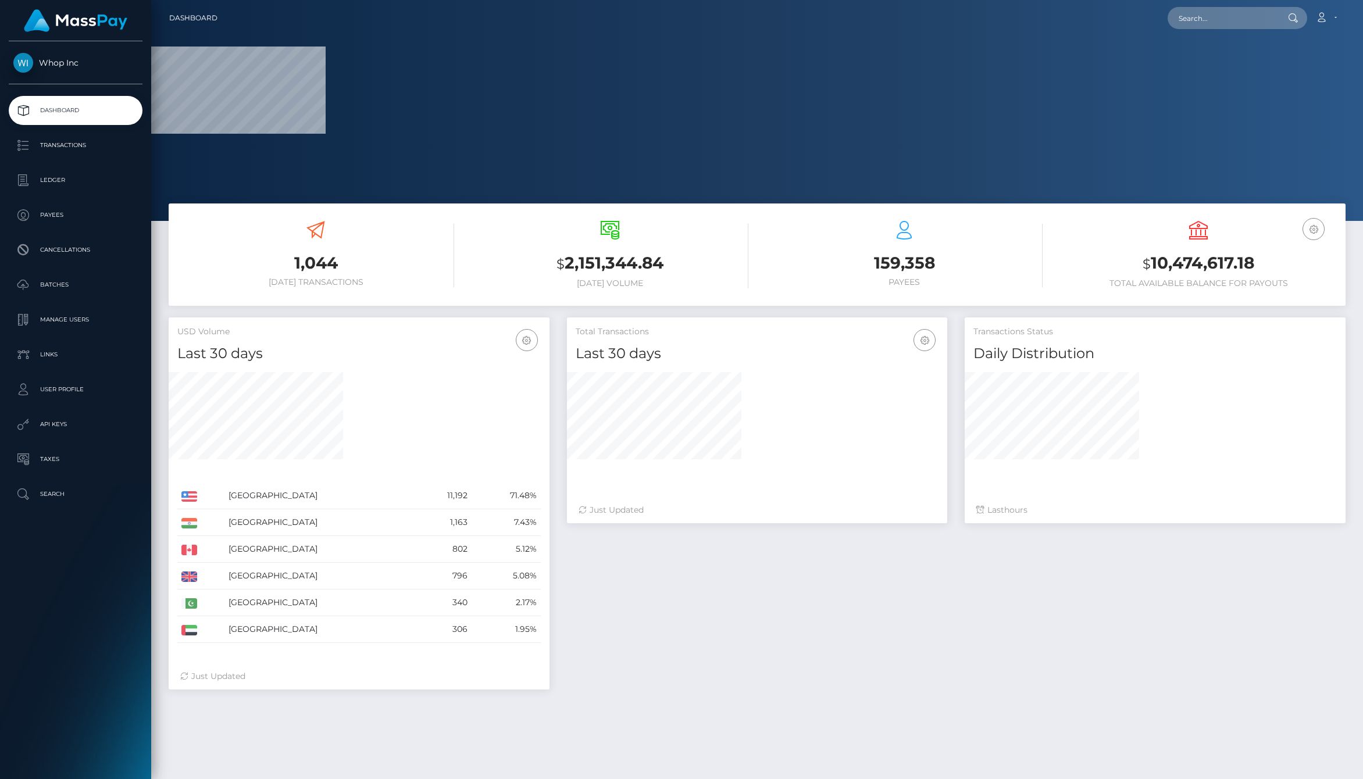 The height and width of the screenshot is (779, 1363). Describe the element at coordinates (904, 282) in the screenshot. I see `h6: Payees` at that location.